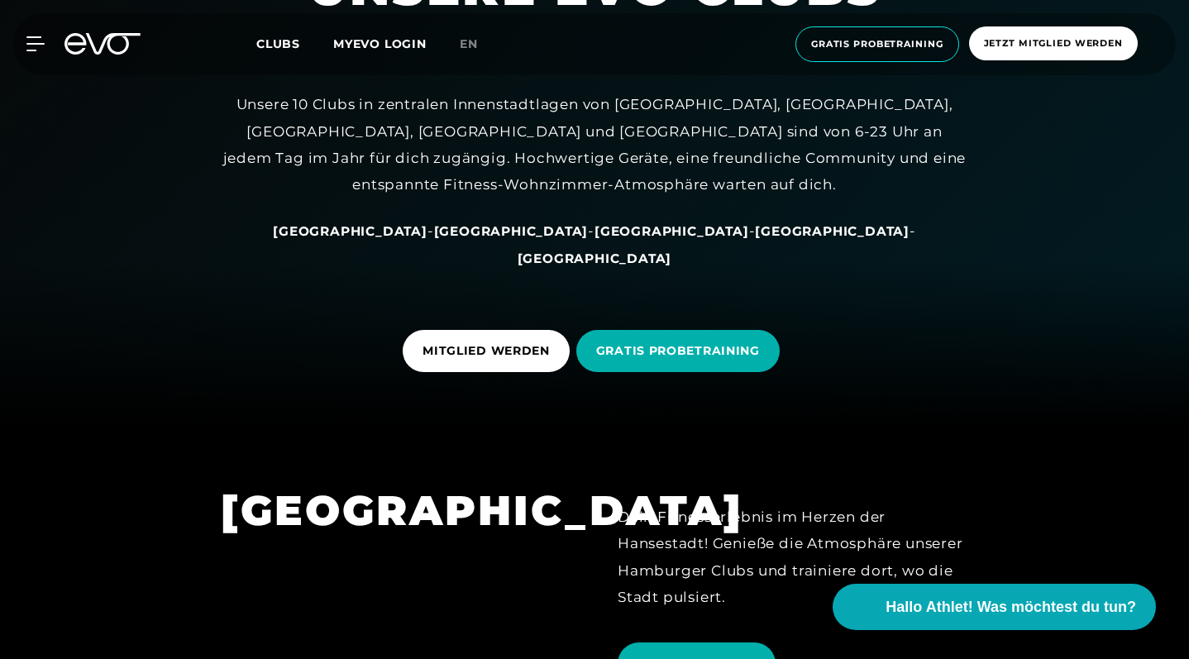 Image resolution: width=1189 pixels, height=659 pixels. What do you see at coordinates (678, 351) in the screenshot?
I see `span: GRATIS PROBETRAINING` at bounding box center [678, 351].